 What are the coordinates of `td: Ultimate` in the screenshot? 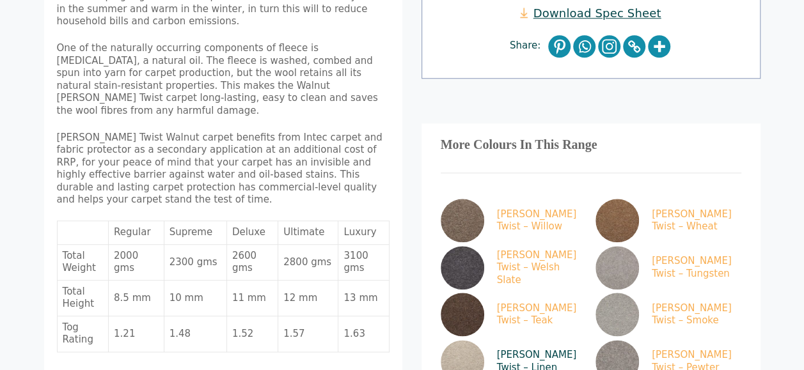 It's located at (308, 233).